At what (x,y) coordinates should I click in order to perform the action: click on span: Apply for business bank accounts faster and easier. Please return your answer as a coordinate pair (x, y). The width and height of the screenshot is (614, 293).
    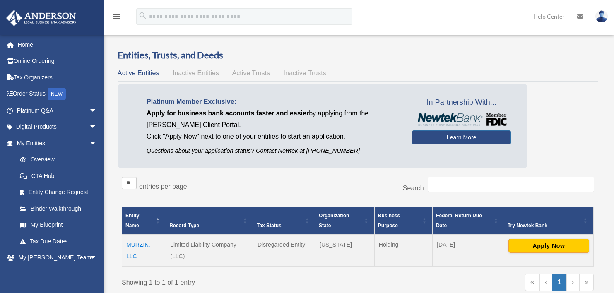
    Looking at the image, I should click on (228, 113).